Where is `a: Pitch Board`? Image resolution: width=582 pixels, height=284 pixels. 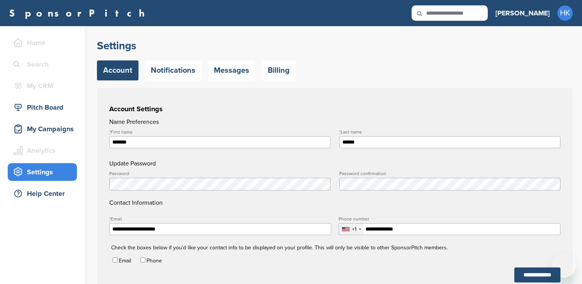 a: Pitch Board is located at coordinates (42, 107).